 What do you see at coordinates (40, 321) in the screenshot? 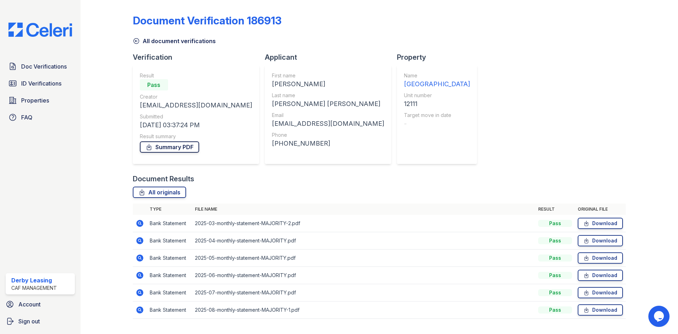
I see `a: Sign out` at bounding box center [40, 321].